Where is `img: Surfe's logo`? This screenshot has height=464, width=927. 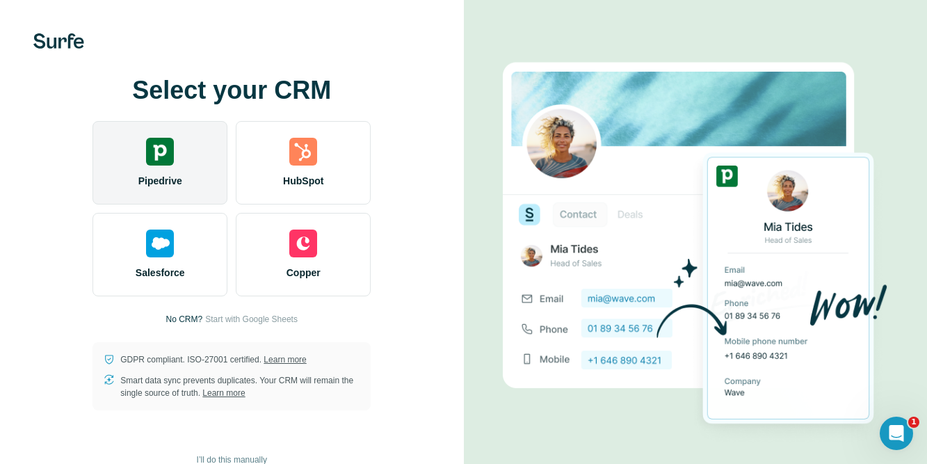
img: Surfe's logo is located at coordinates (58, 41).